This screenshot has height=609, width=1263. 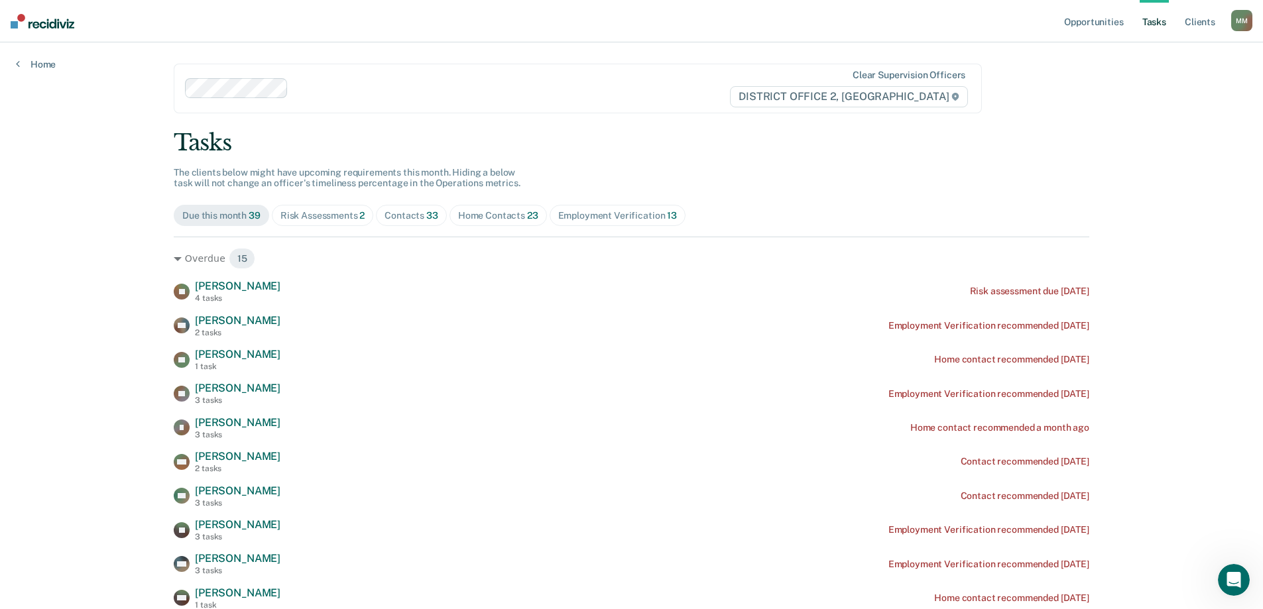 What do you see at coordinates (1242, 21) in the screenshot?
I see `button: MM` at bounding box center [1242, 21].